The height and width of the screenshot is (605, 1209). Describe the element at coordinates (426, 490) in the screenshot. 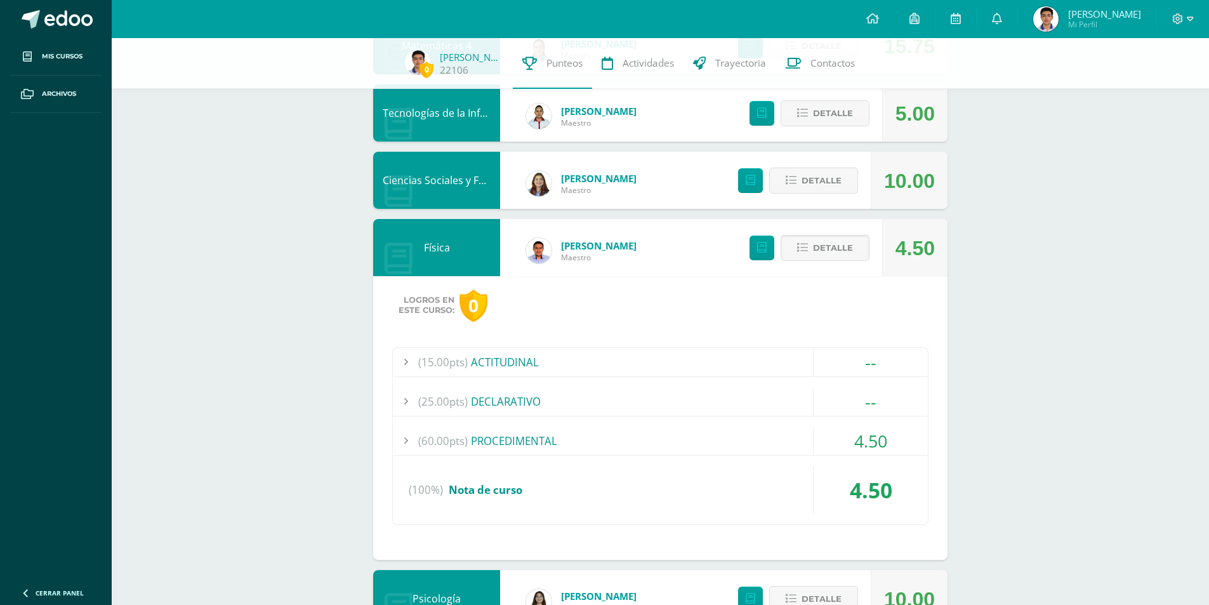

I see `span: (100%)` at that location.